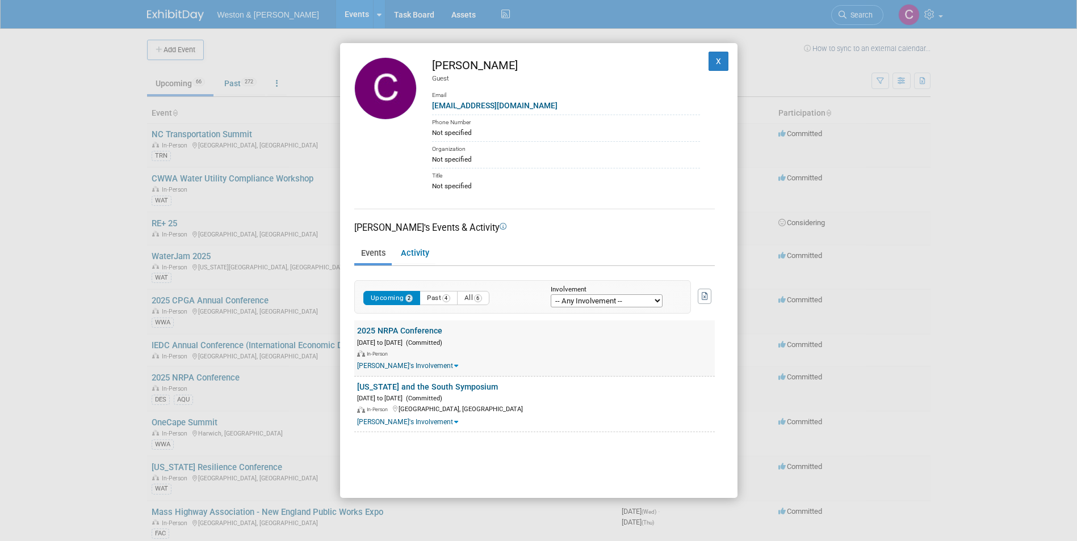 Image resolution: width=1077 pixels, height=541 pixels. What do you see at coordinates (718, 61) in the screenshot?
I see `button: X` at bounding box center [718, 61].